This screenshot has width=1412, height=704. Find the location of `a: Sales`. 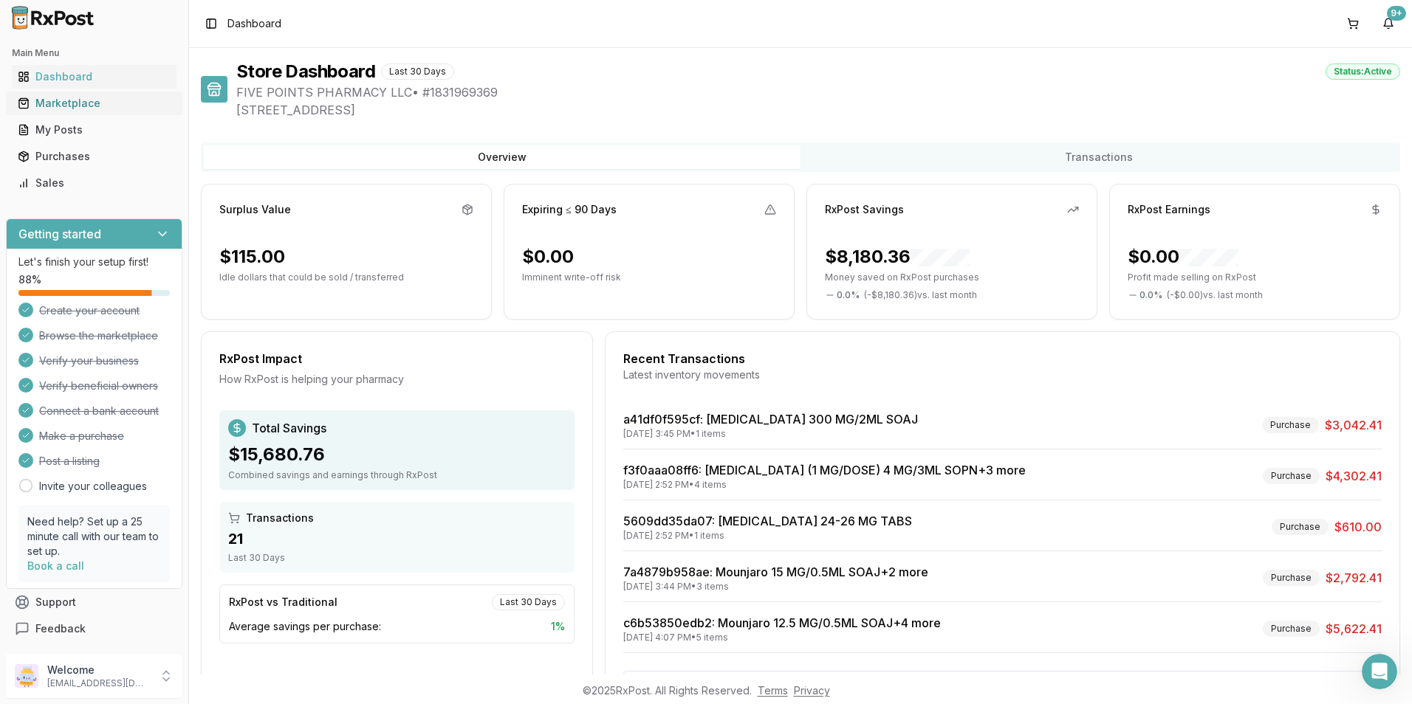

a: Sales is located at coordinates (94, 183).